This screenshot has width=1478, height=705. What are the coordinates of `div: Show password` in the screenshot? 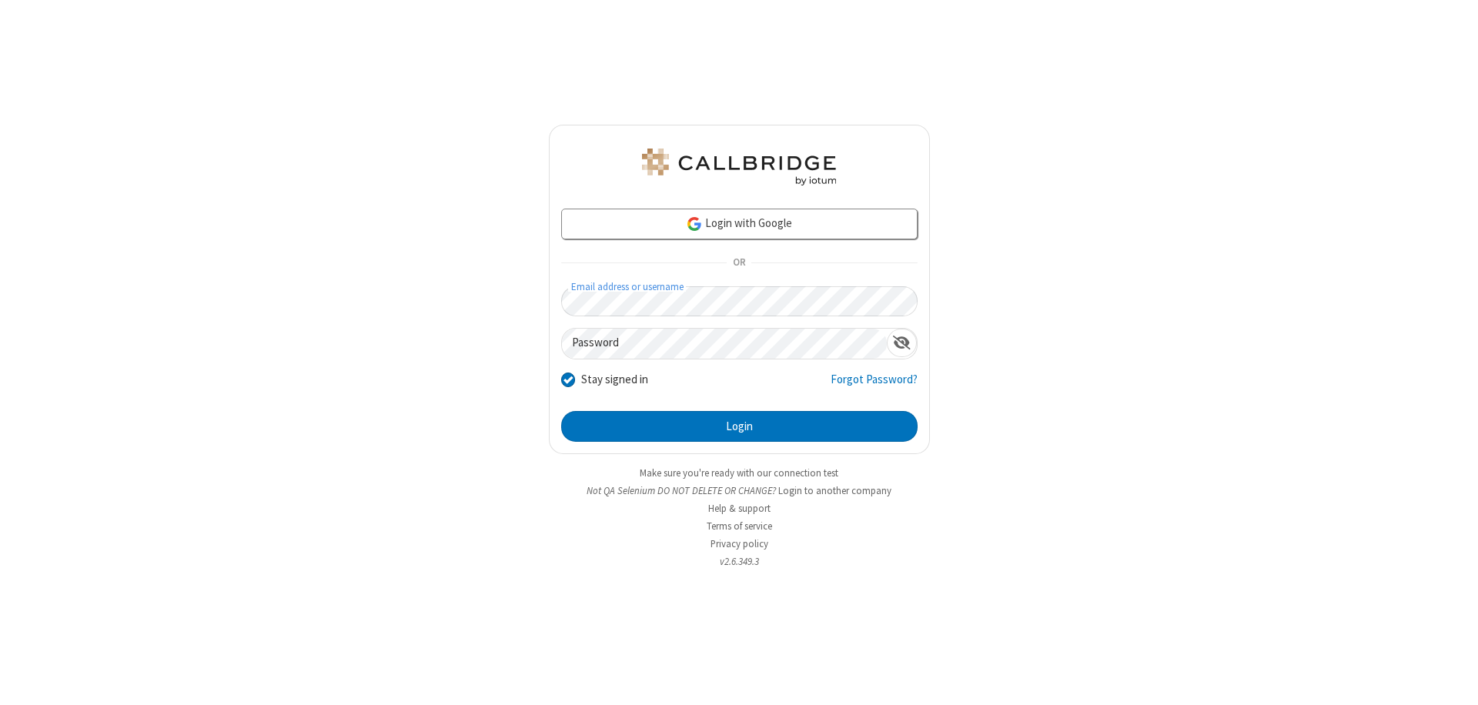 It's located at (901, 342).